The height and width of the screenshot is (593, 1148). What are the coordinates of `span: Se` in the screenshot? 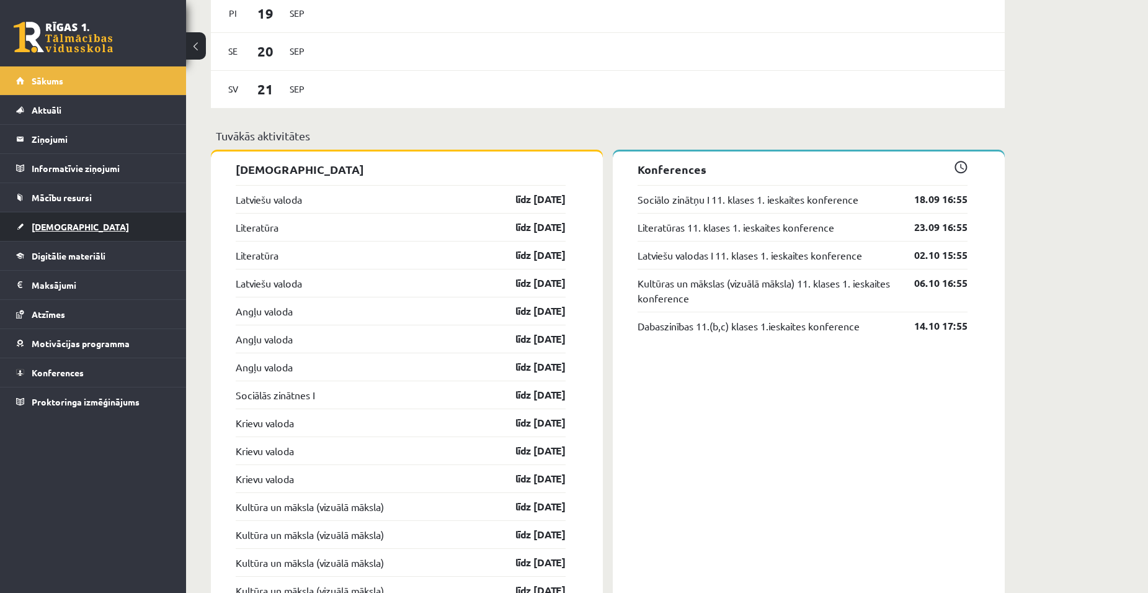 It's located at (233, 51).